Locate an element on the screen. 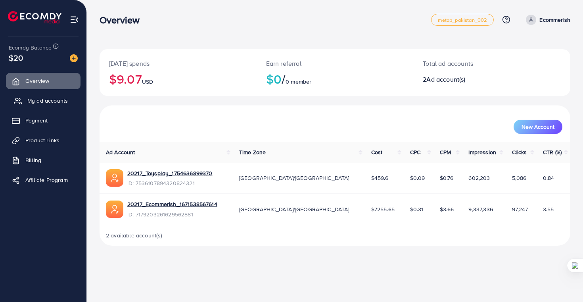 The width and height of the screenshot is (583, 302). span: 3.55 is located at coordinates (548, 209).